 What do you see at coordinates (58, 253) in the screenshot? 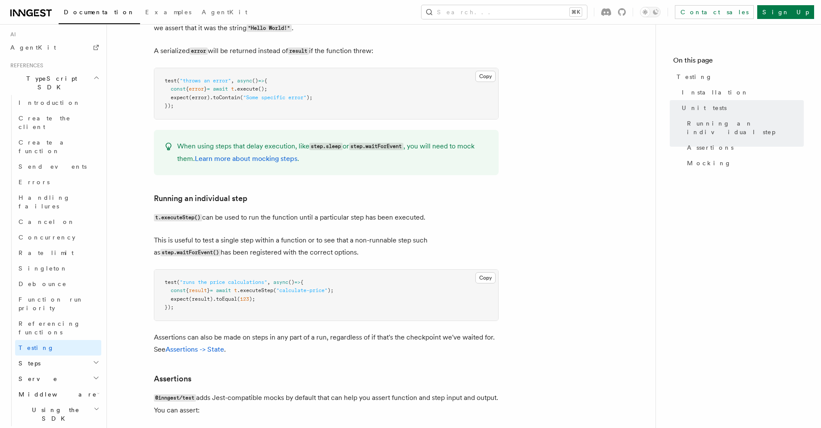
I see `a: Rate limit` at bounding box center [58, 253].